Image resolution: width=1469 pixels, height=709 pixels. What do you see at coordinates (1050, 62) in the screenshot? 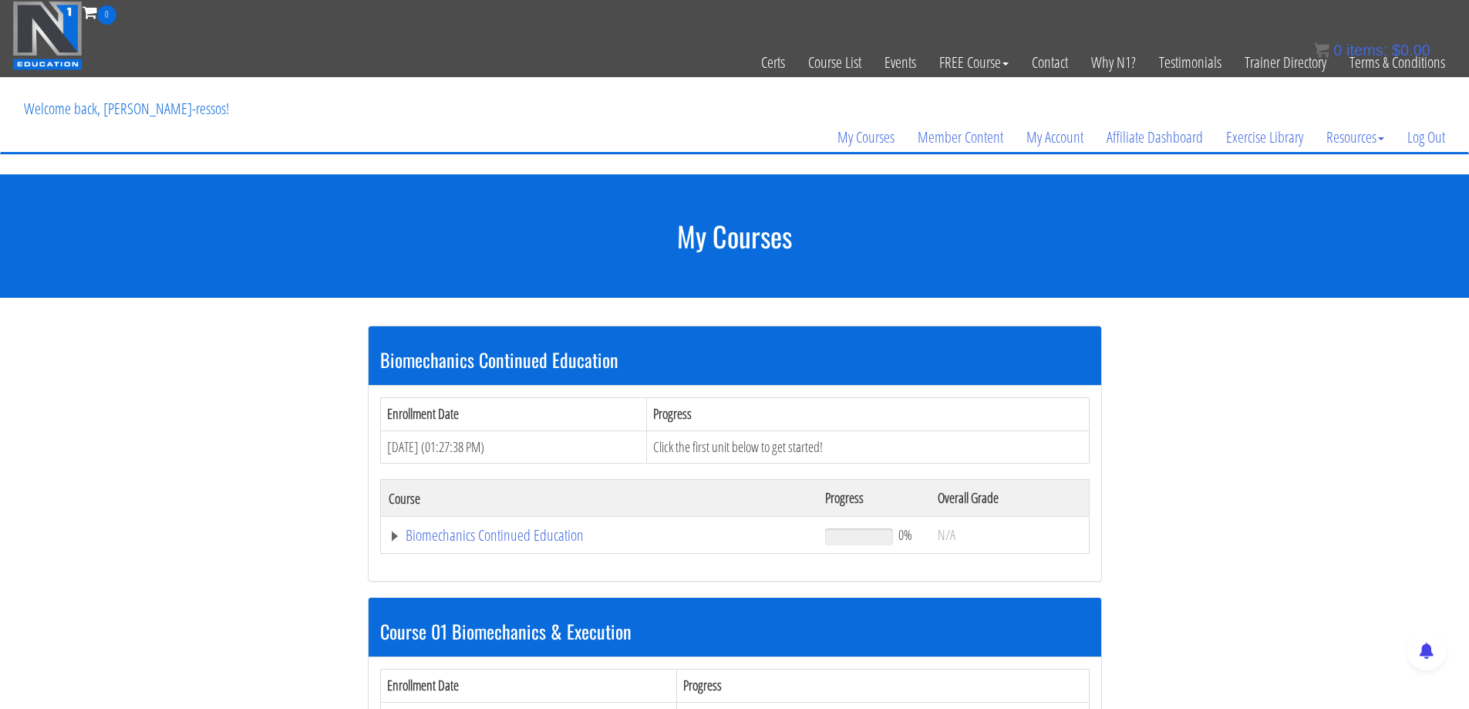
I see `a: Contact` at bounding box center [1050, 62].